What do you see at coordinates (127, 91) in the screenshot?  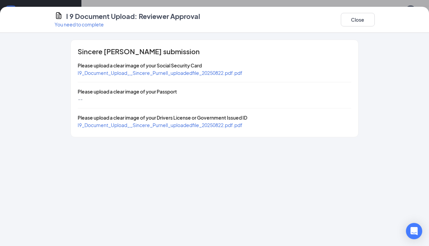 I see `span: Please upload a clear image of your Passport` at bounding box center [127, 91].